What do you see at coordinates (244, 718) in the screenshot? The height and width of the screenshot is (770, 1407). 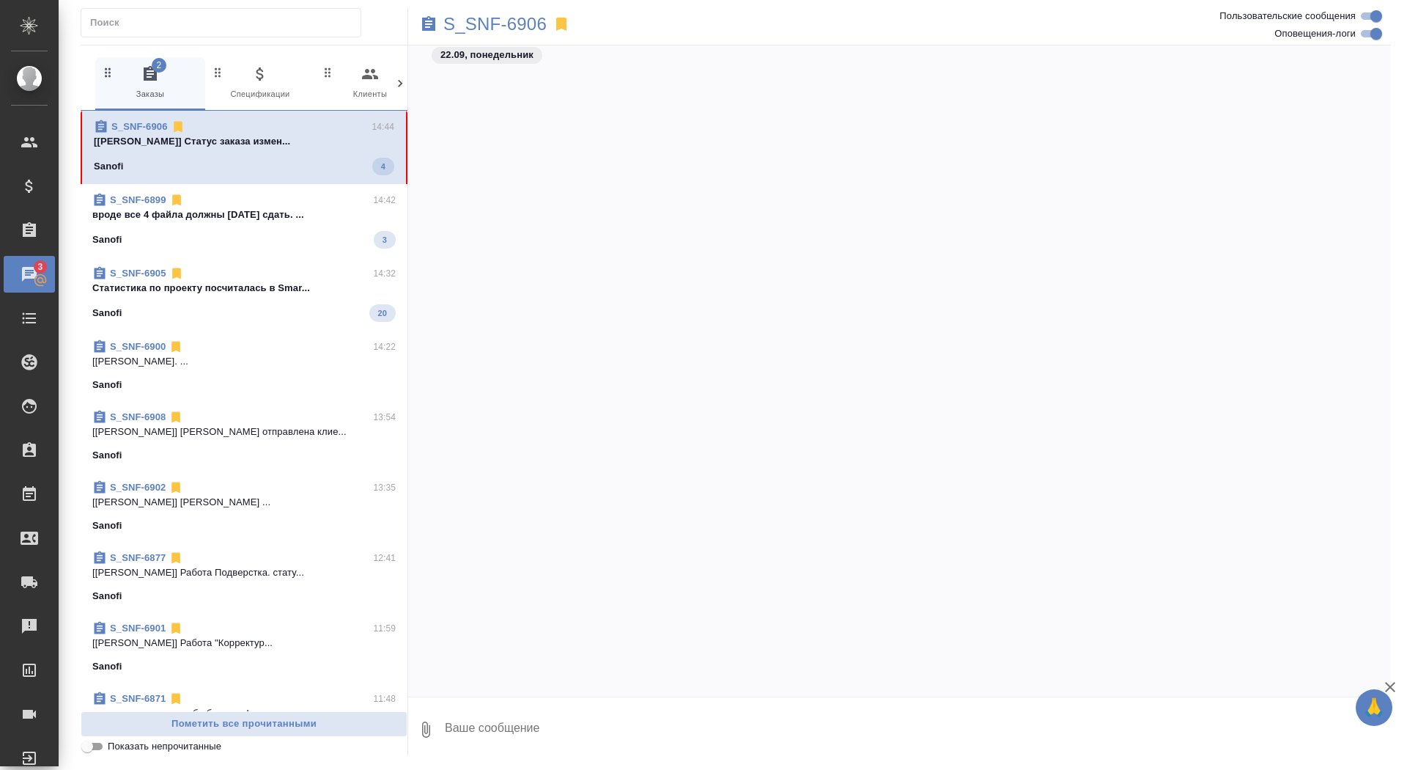 I see `div: S_SNF-687111:48как оперативно, спасибо большое!Sanofi` at bounding box center [244, 718].